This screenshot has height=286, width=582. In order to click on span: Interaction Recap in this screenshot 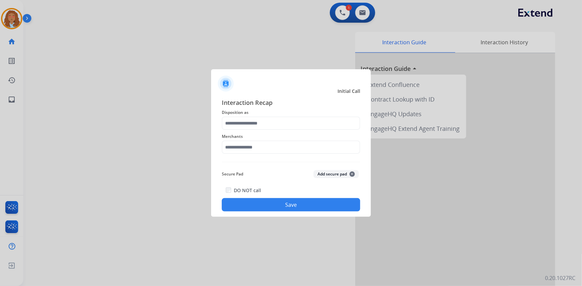, I will do `click(291, 103)`.